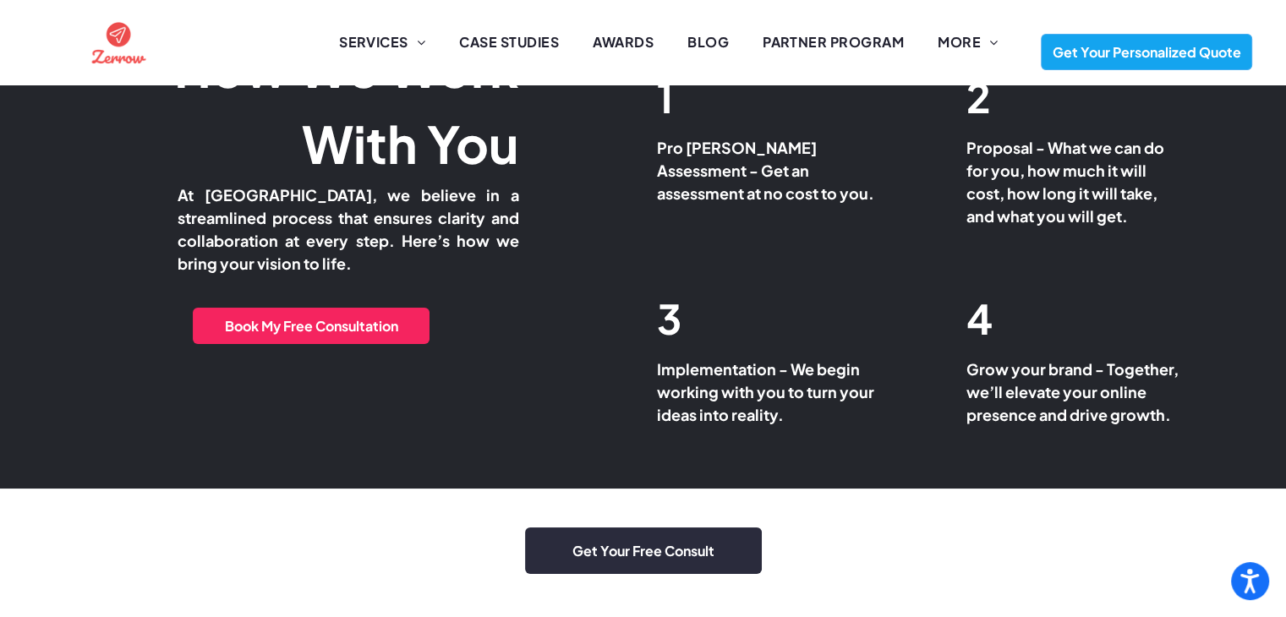 The image size is (1286, 617). I want to click on strong: 4, so click(979, 318).